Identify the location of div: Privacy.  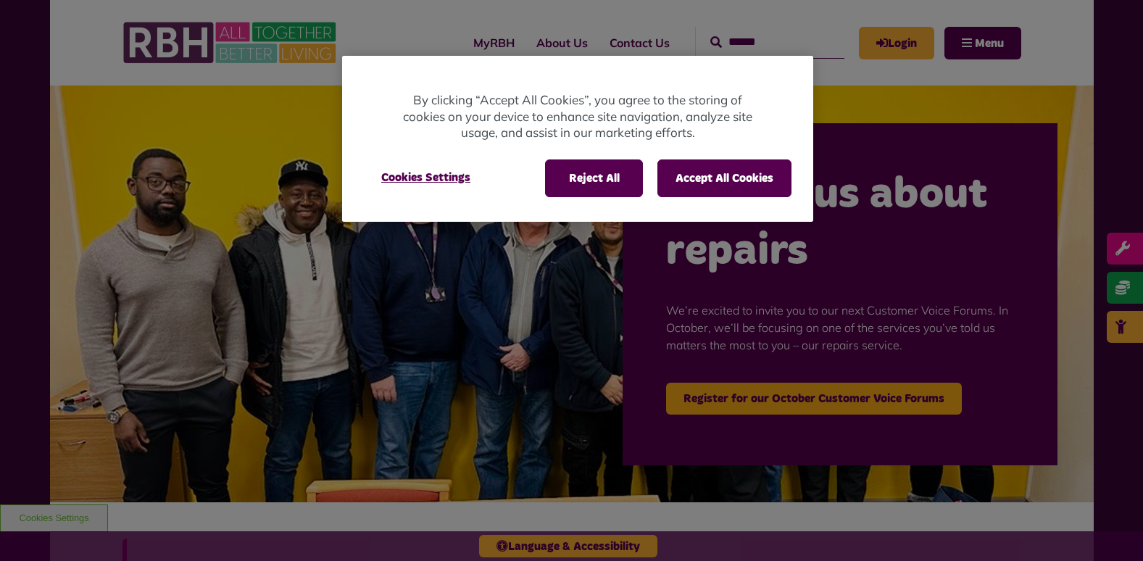
(578, 138).